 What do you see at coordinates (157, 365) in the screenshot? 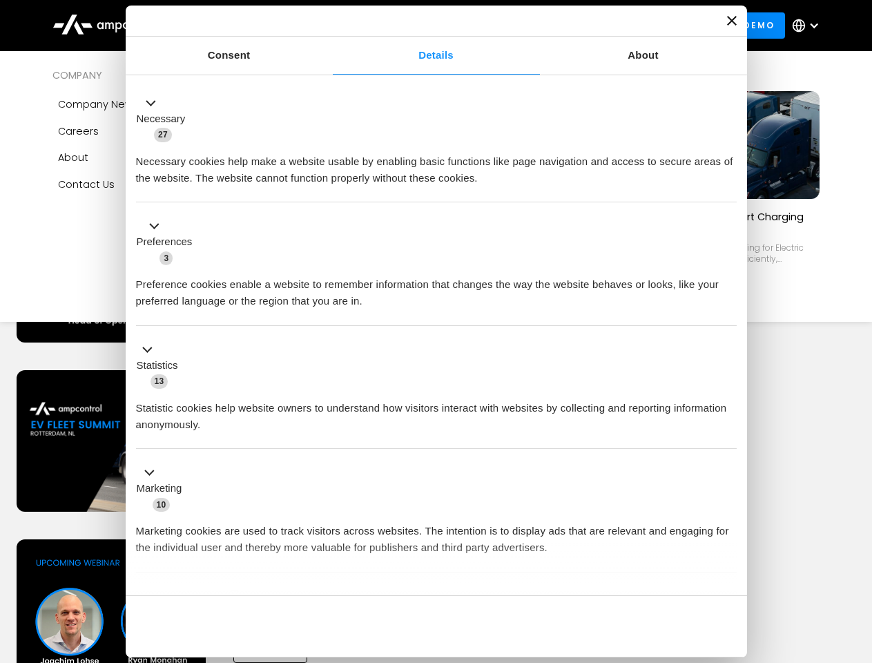
I see `label: Statistics` at bounding box center [157, 365].